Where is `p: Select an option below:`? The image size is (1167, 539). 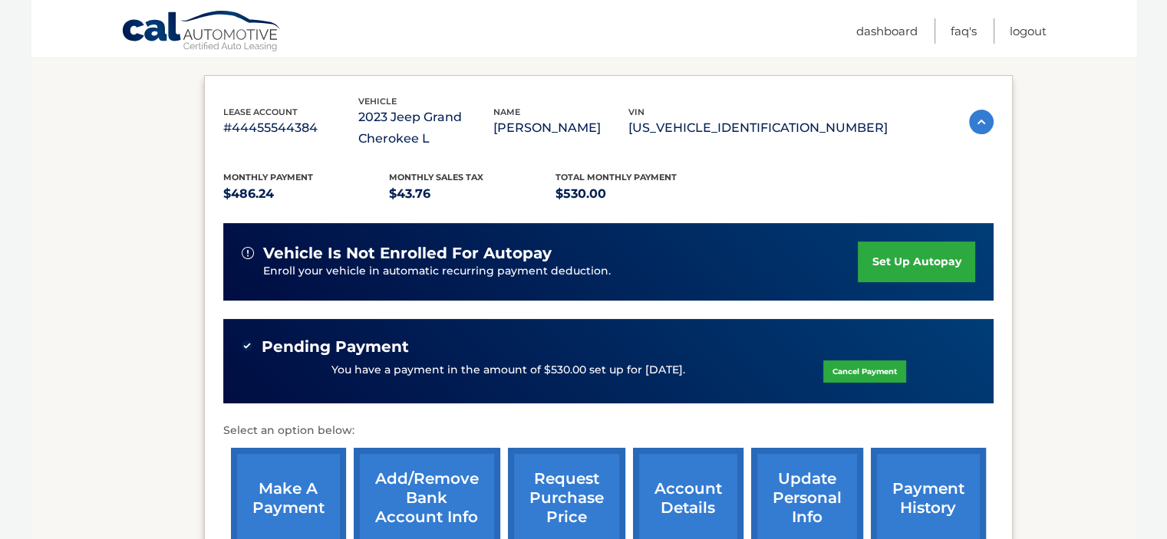 p: Select an option below: is located at coordinates (608, 431).